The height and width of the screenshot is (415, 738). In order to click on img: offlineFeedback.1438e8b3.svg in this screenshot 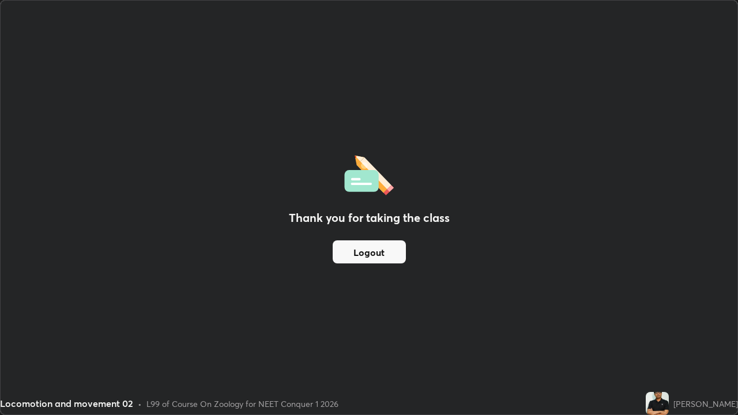, I will do `click(369, 174)`.